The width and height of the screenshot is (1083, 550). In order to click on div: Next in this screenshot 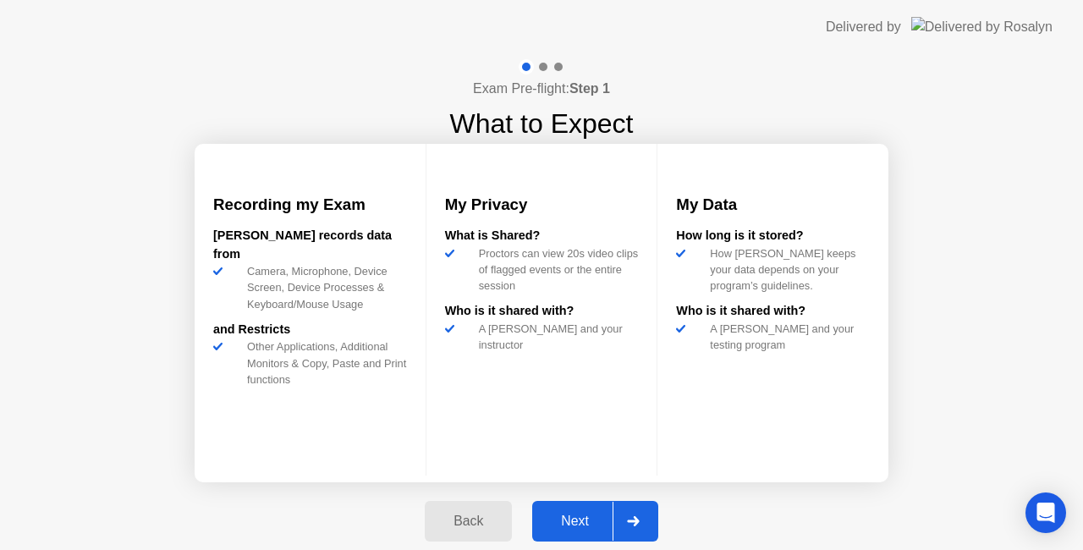, I will do `click(575, 521)`.